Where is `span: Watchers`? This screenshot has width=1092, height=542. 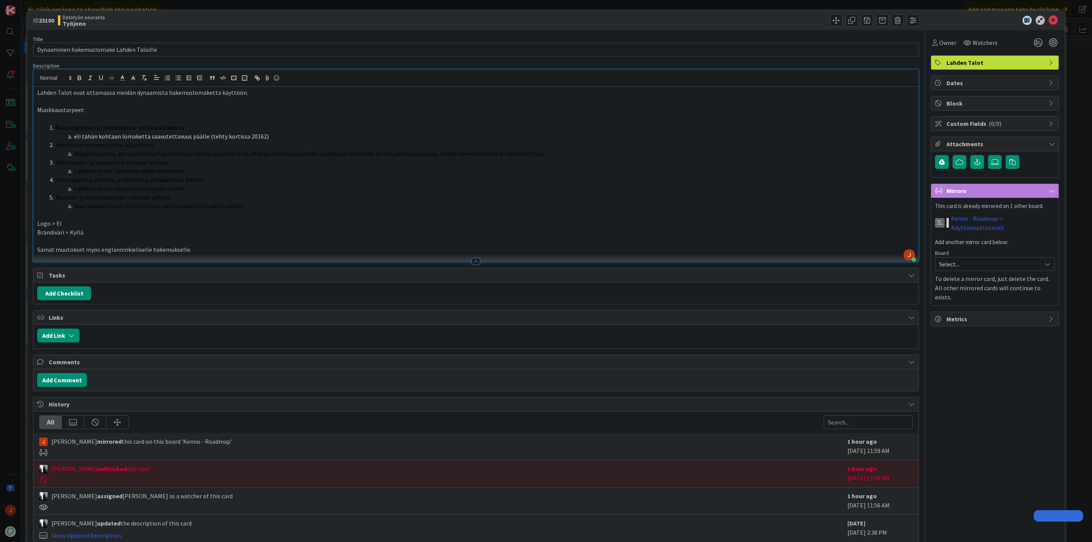
span: Watchers is located at coordinates (985, 43).